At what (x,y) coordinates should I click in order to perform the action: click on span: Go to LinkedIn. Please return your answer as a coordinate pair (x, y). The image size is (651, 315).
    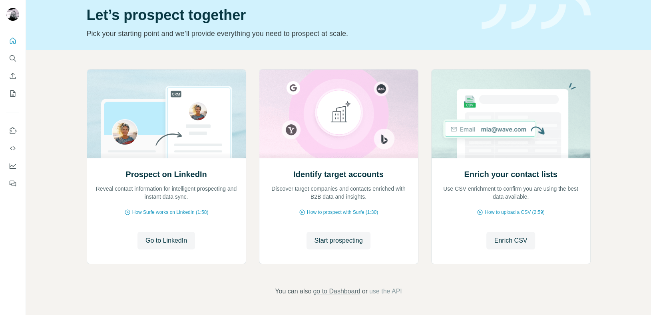
    Looking at the image, I should click on (166, 240).